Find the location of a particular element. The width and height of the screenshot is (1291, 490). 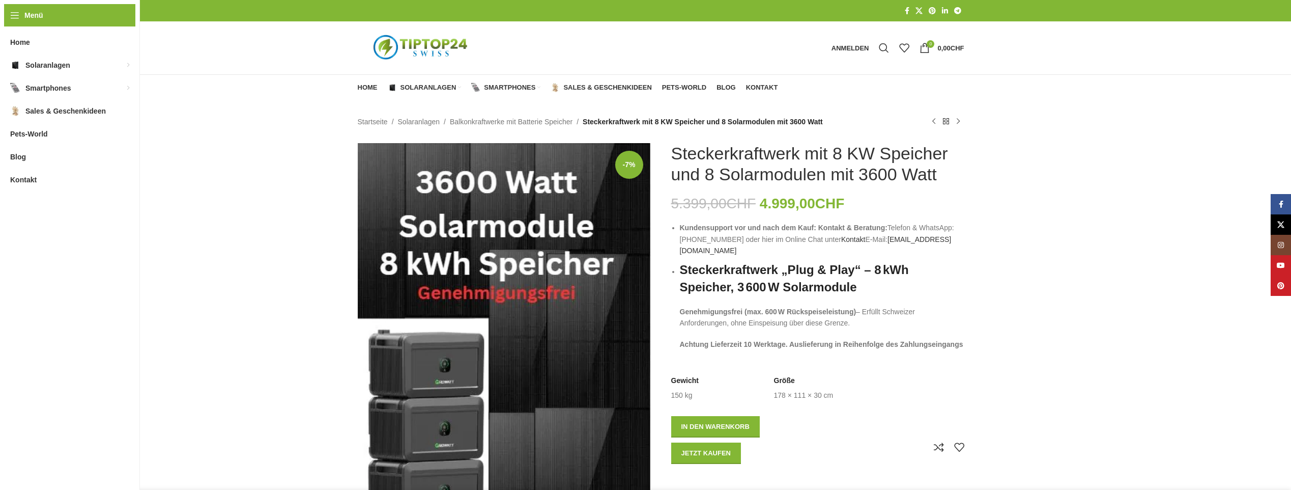

span: Steckerkraftwerk mit 8 KW Speicher und 8 Solarmodulen mit 3600 Watt is located at coordinates (703, 122).